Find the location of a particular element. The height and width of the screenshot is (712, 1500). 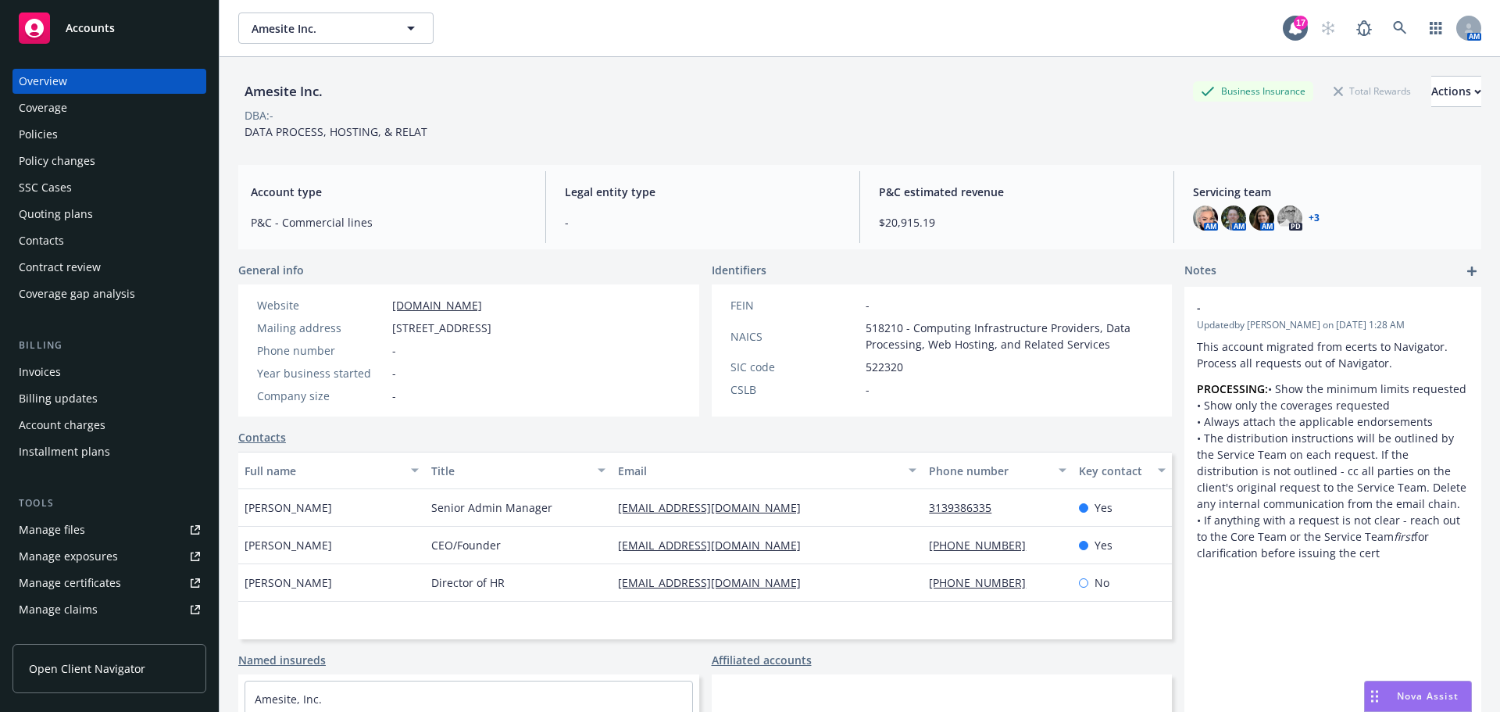

span: Servicing team is located at coordinates (1331, 191).